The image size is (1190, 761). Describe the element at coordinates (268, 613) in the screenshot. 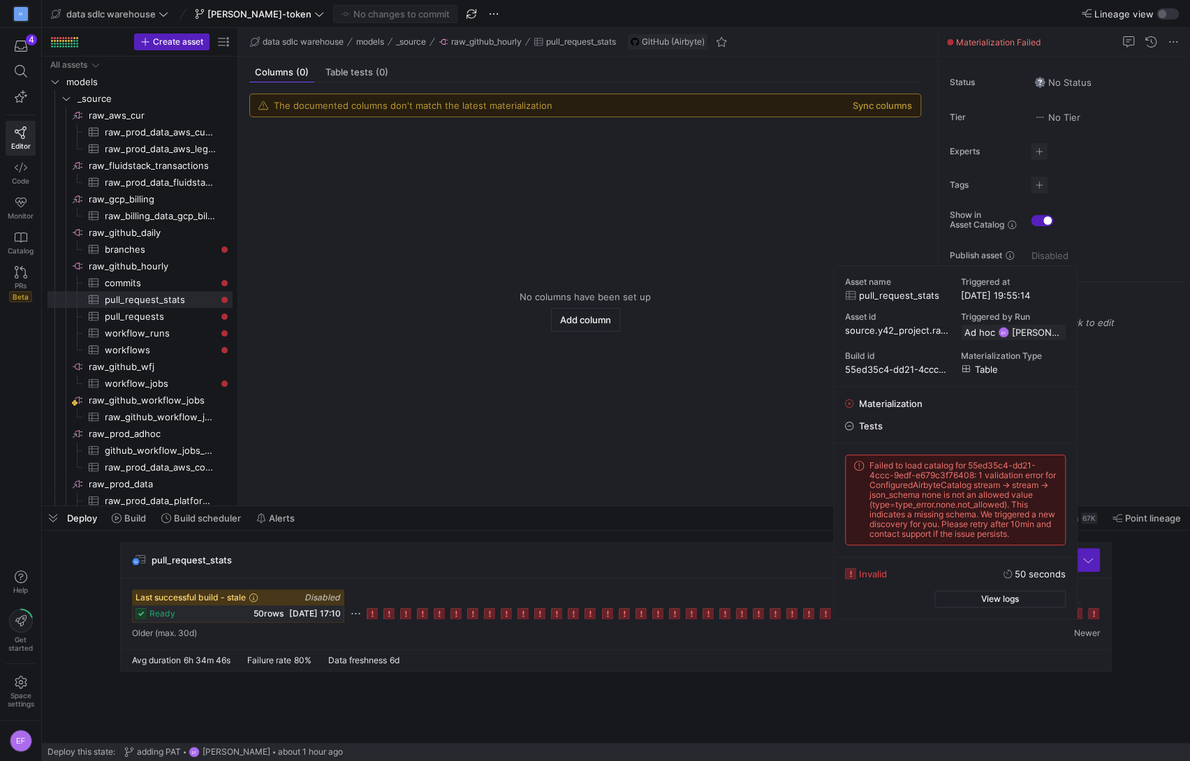

I see `span: 50 rows` at that location.